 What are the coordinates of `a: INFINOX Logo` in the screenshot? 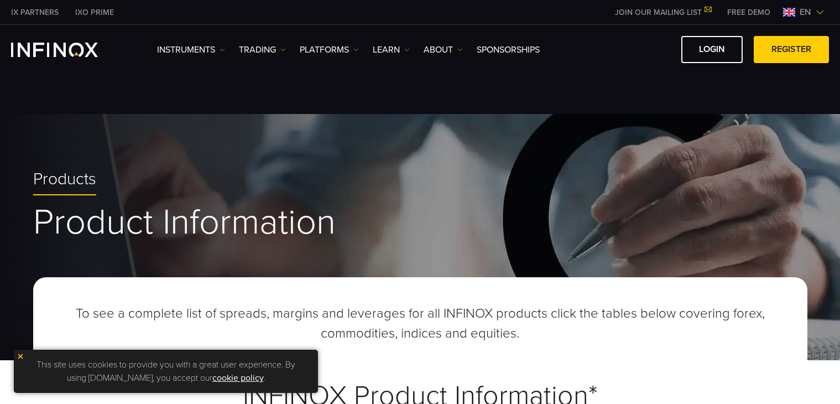 It's located at (67, 50).